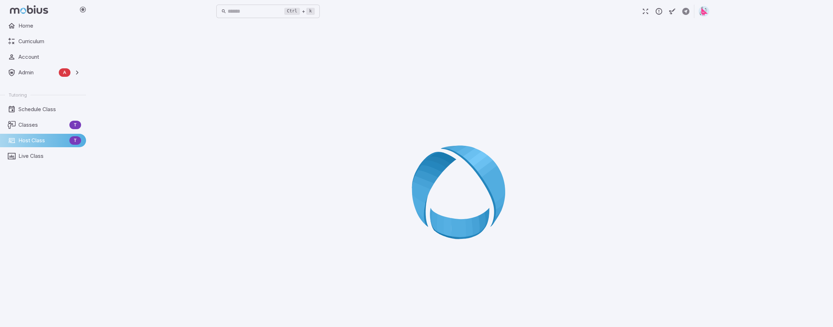  I want to click on img: right-triangle.svg, so click(704, 11).